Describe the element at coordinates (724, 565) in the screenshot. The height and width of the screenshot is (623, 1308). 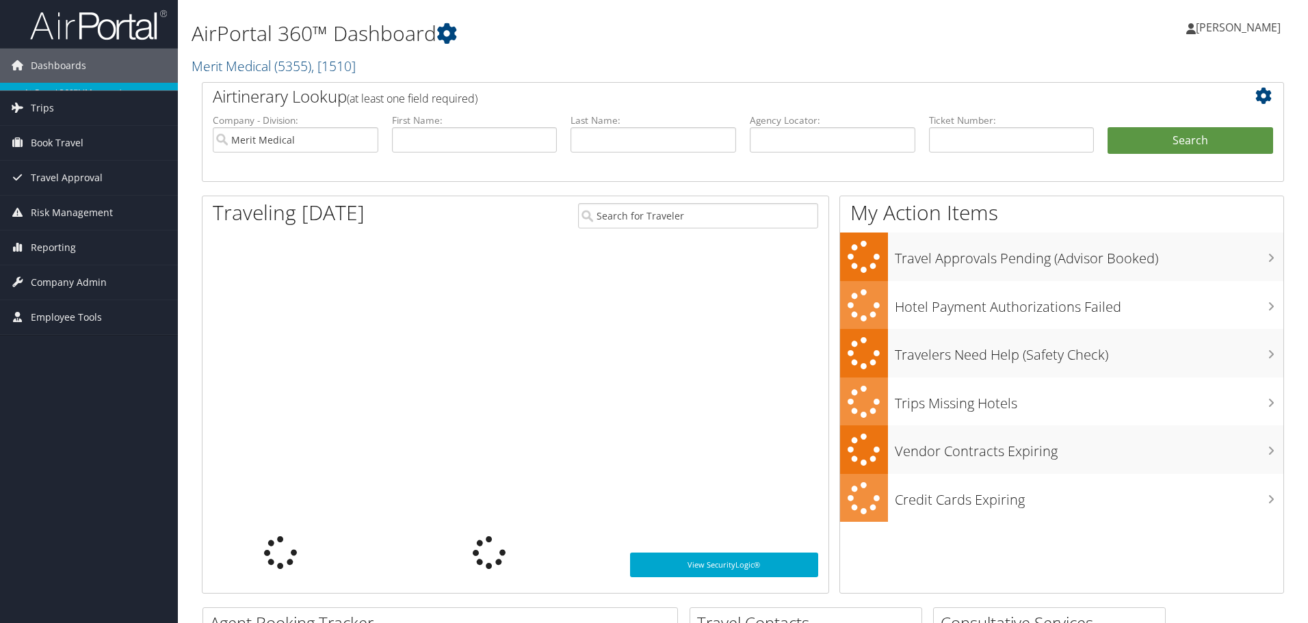
I see `a: View SecurityLogic®` at that location.